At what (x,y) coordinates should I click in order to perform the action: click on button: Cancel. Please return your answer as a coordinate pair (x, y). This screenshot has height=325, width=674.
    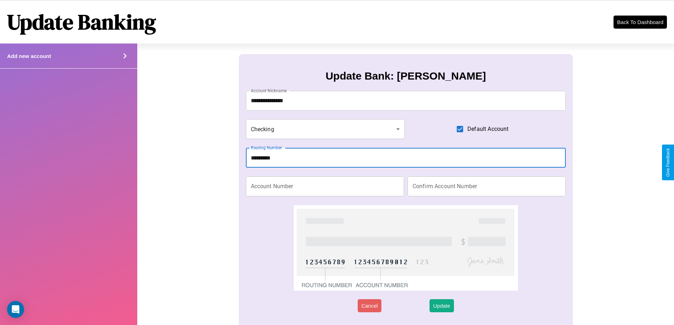
    Looking at the image, I should click on (369, 306).